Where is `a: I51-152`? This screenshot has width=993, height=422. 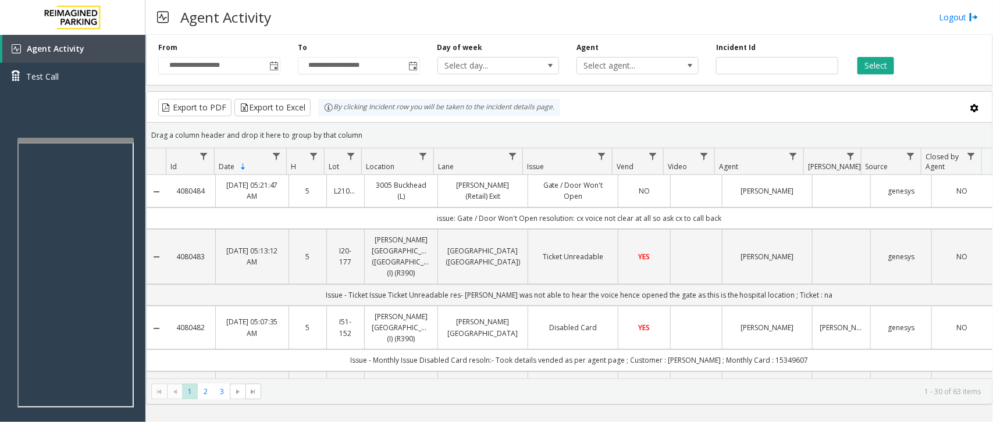 a: I51-152 is located at coordinates (345, 327).